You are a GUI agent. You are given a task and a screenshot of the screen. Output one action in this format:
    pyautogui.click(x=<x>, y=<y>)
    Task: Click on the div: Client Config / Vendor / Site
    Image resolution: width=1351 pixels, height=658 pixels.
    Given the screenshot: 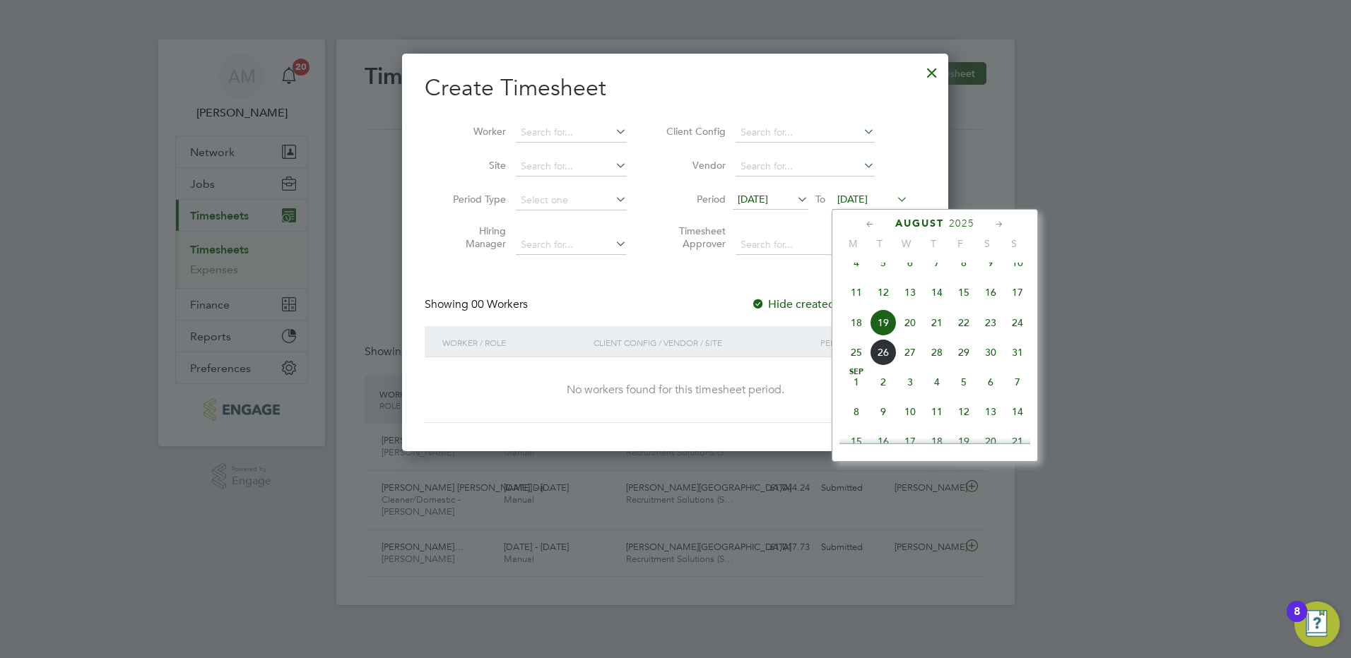 What is the action you would take?
    pyautogui.click(x=703, y=343)
    